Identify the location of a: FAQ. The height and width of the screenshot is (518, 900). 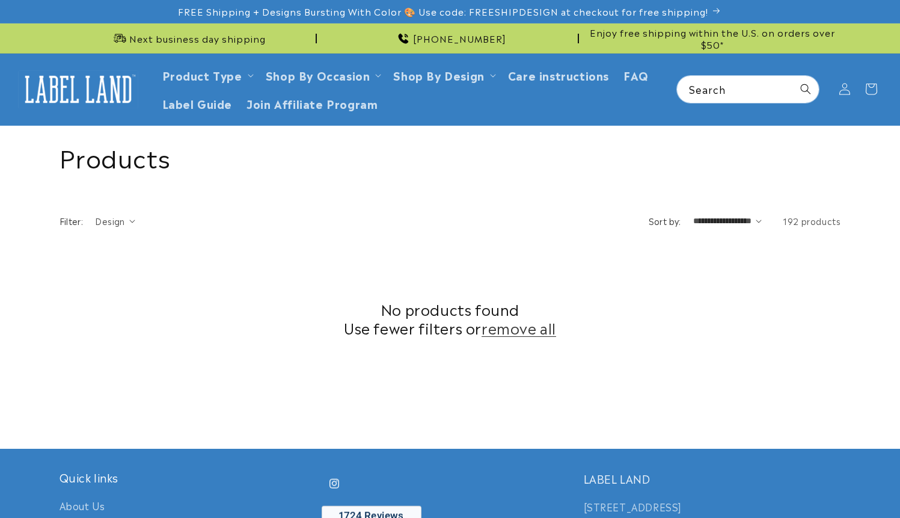
(636, 75).